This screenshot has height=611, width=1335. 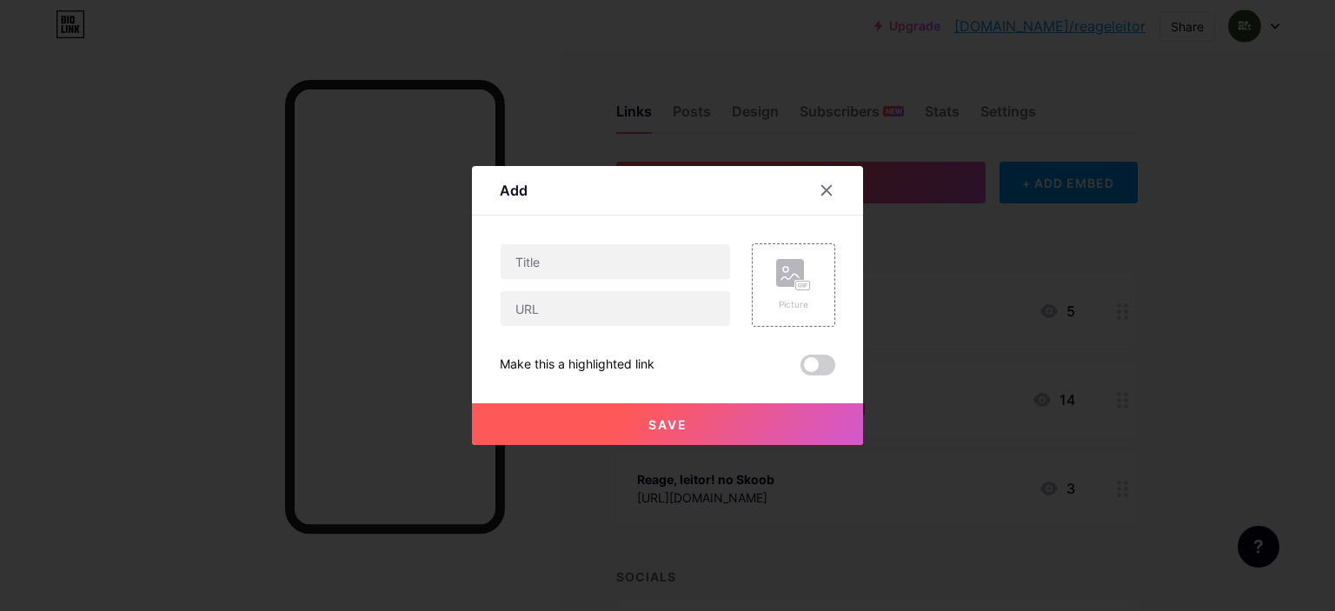 I want to click on input: Title, so click(x=616, y=262).